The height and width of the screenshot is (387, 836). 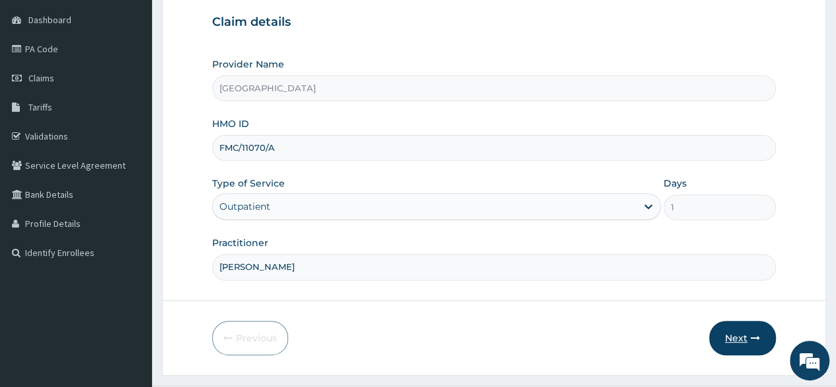 I want to click on input: Enter Name, so click(x=494, y=266).